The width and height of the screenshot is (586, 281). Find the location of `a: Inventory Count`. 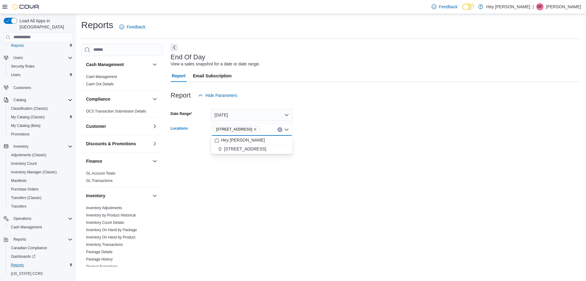

a: Inventory Count is located at coordinates (24, 163).